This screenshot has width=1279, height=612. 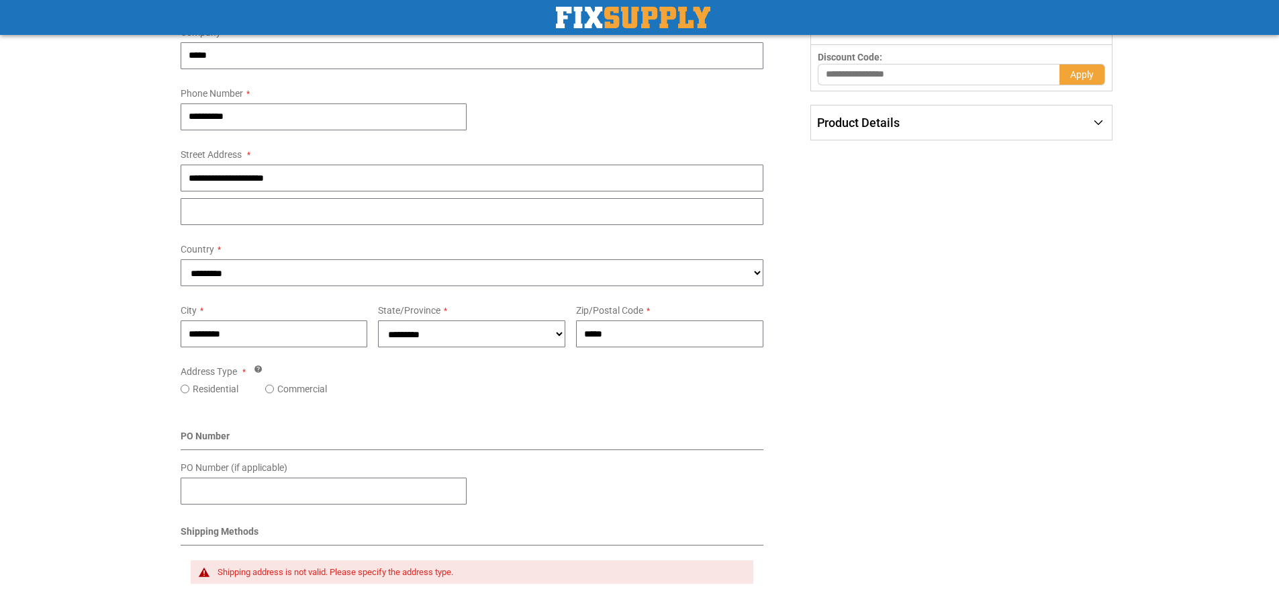 What do you see at coordinates (409, 310) in the screenshot?
I see `span: State/Province` at bounding box center [409, 310].